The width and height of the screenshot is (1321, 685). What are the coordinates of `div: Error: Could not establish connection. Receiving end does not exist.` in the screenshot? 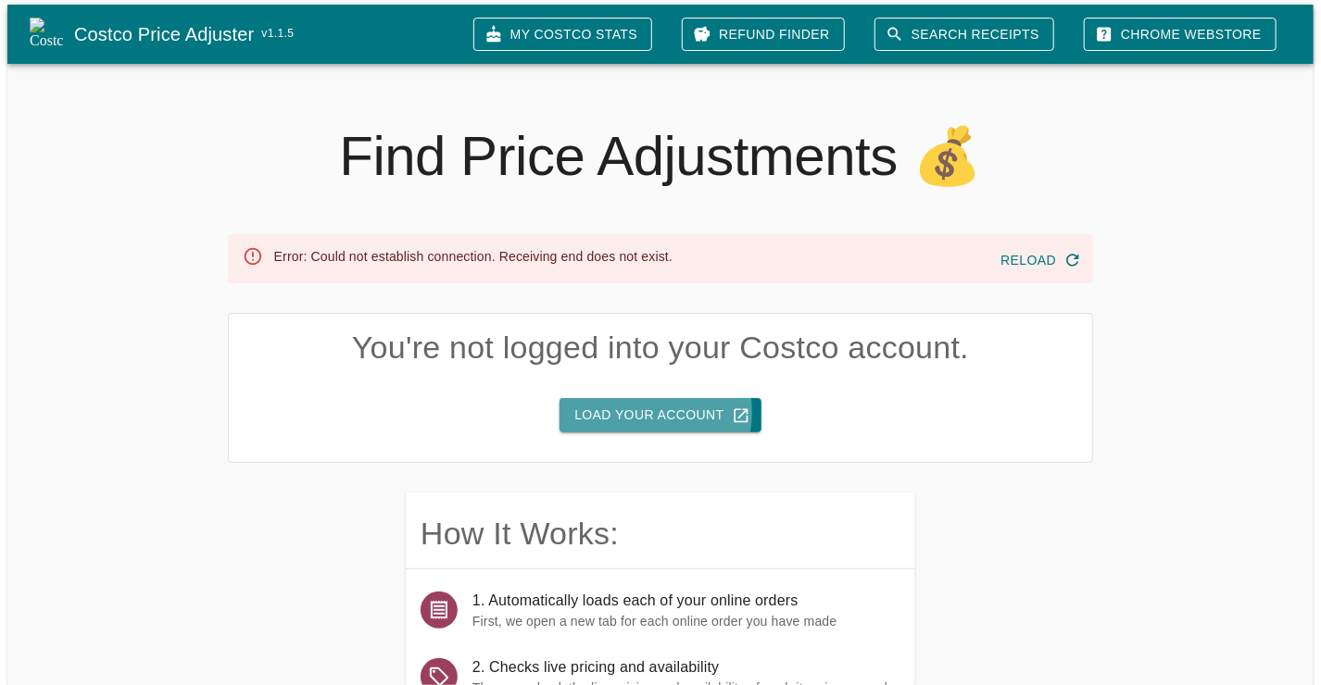 It's located at (473, 258).